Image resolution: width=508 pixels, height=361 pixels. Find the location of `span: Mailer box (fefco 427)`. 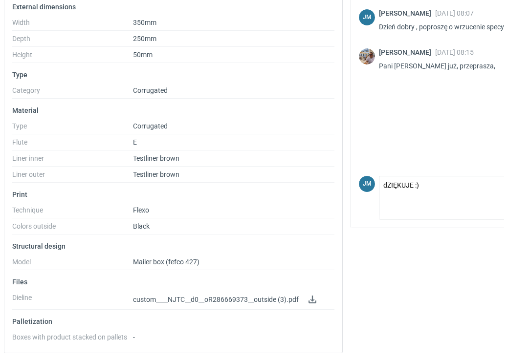

span: Mailer box (fefco 427) is located at coordinates (166, 262).